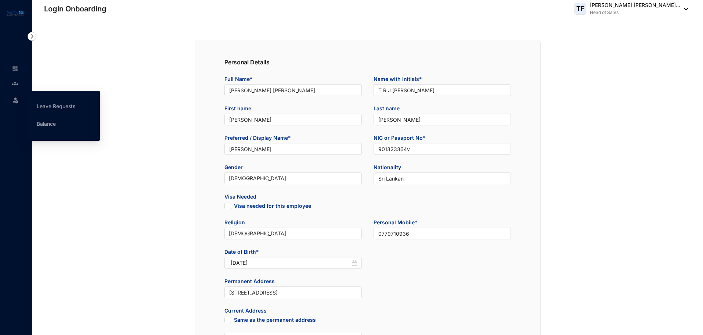 This screenshot has width=703, height=335. What do you see at coordinates (442, 90) in the screenshot?
I see `input: Enter name with initials` at bounding box center [442, 90].